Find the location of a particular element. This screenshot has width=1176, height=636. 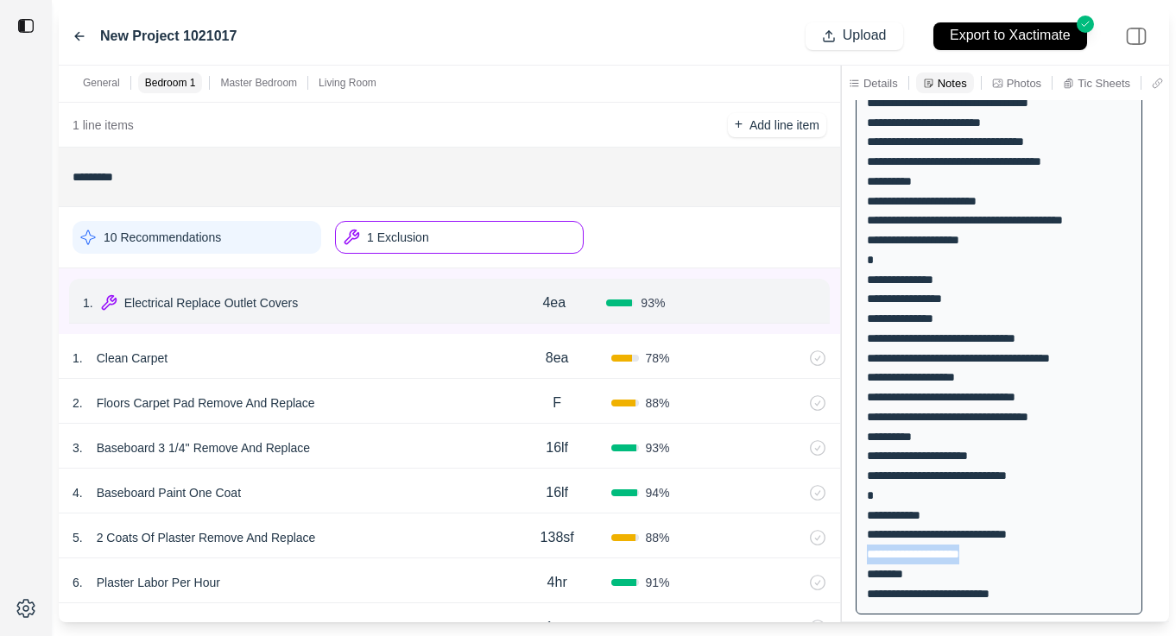

p: Bedroom 1 is located at coordinates (170, 83).